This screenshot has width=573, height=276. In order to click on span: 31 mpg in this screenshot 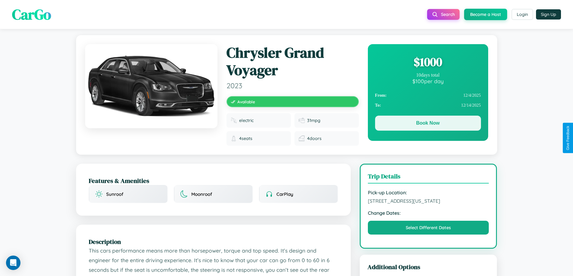, I will do `click(314, 121)`.